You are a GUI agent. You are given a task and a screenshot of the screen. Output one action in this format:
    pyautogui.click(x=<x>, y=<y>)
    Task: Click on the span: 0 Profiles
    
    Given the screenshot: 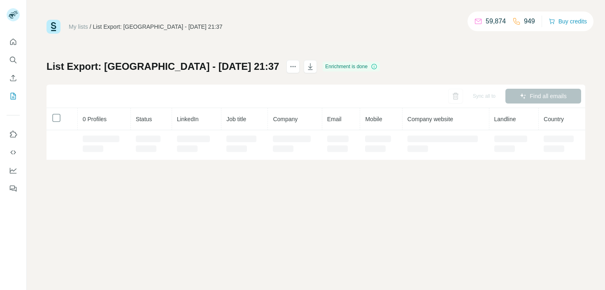 What is the action you would take?
    pyautogui.click(x=95, y=119)
    